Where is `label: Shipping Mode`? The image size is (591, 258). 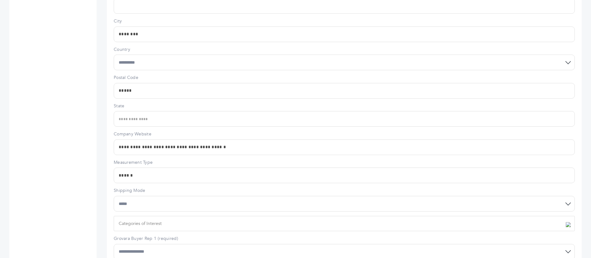
label: Shipping Mode is located at coordinates (345, 191).